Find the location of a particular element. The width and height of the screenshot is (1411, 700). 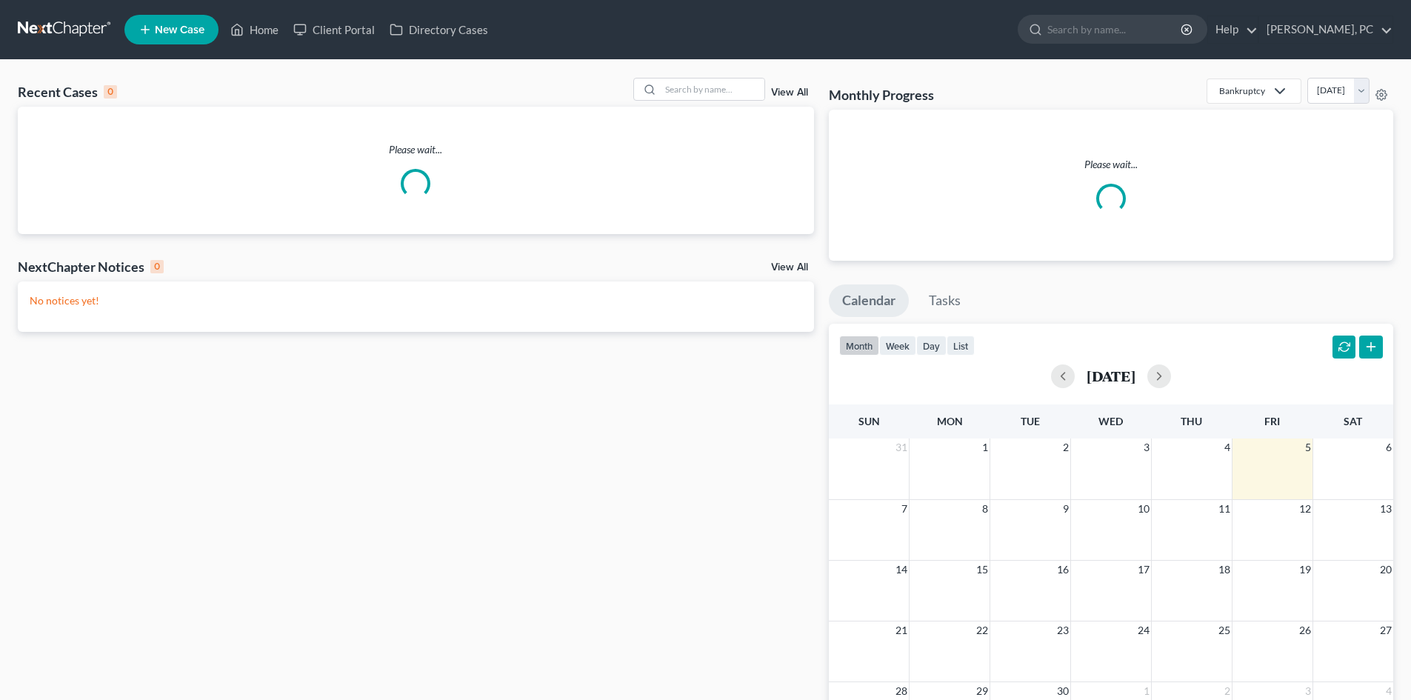

button: week is located at coordinates (898, 345).